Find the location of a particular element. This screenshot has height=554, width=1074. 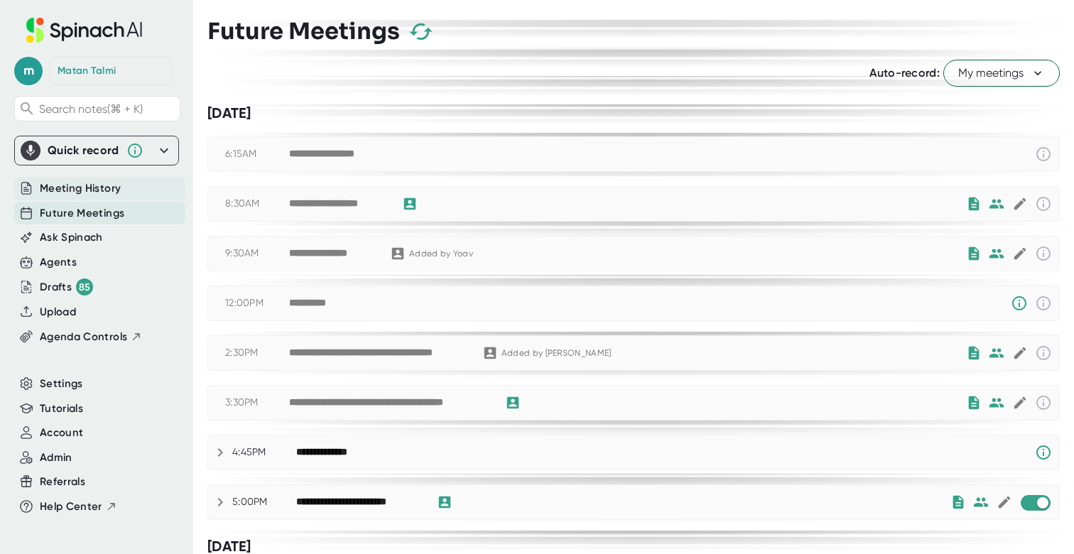

span: Auto-record: is located at coordinates (904, 72).